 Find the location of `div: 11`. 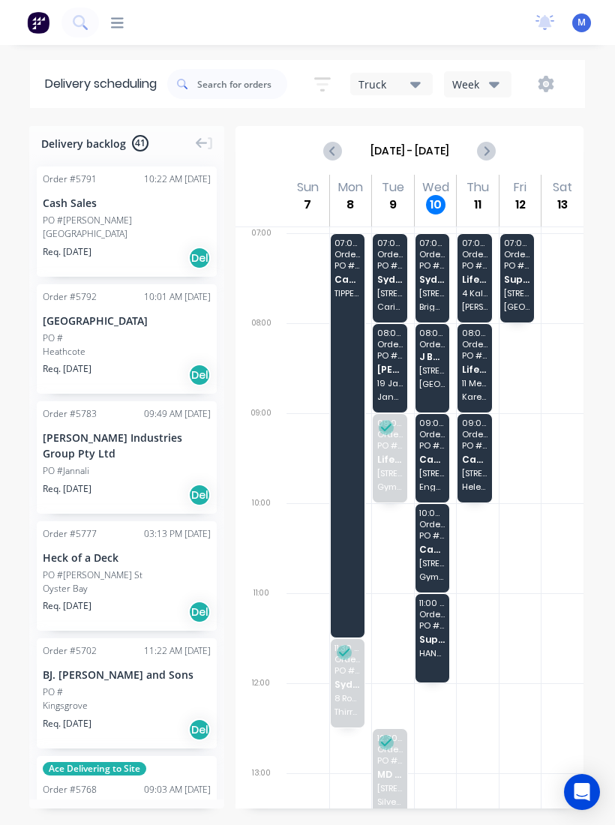

div: 11 is located at coordinates (478, 205).